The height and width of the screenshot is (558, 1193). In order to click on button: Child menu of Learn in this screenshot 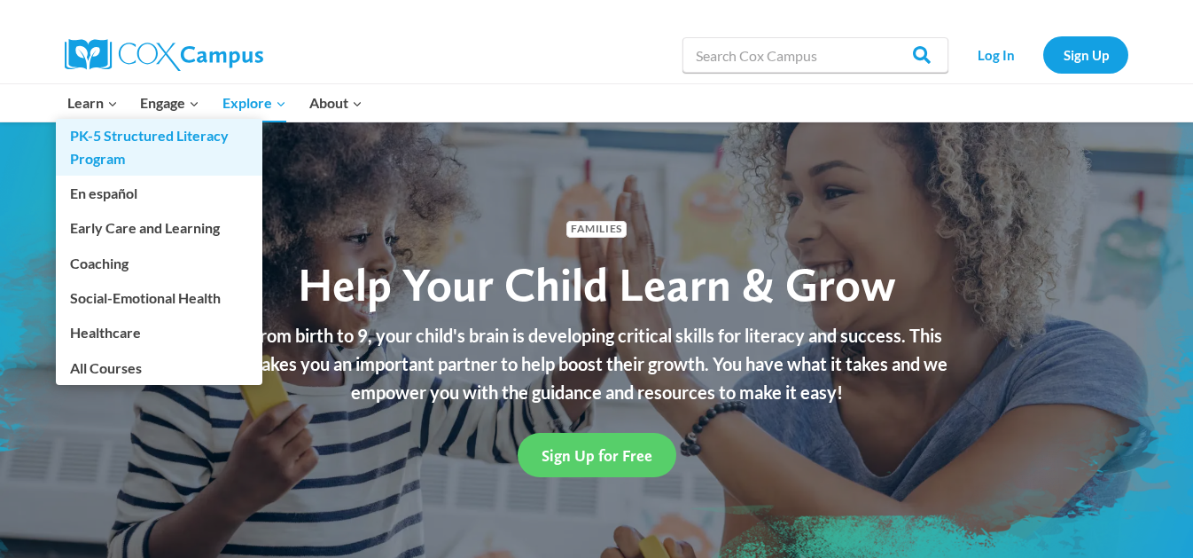, I will do `click(92, 103)`.